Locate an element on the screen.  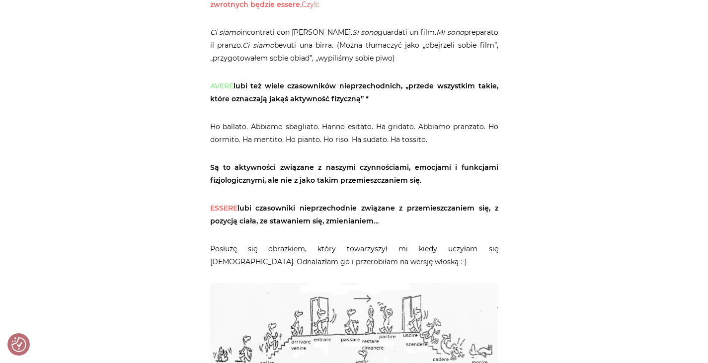
strong: lubi też wiele czasowników nieprzechodnich, „przede wszystkim takie, które oznaczają jakąś aktywn... is located at coordinates (354, 92).